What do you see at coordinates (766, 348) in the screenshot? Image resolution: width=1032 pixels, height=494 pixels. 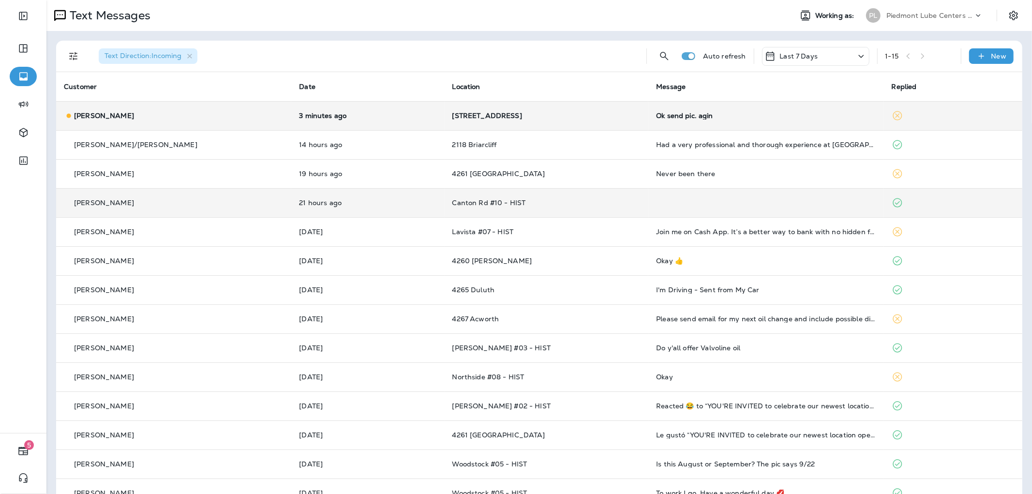 I see `div: Do y'all offer Valvoline oil` at bounding box center [766, 348].